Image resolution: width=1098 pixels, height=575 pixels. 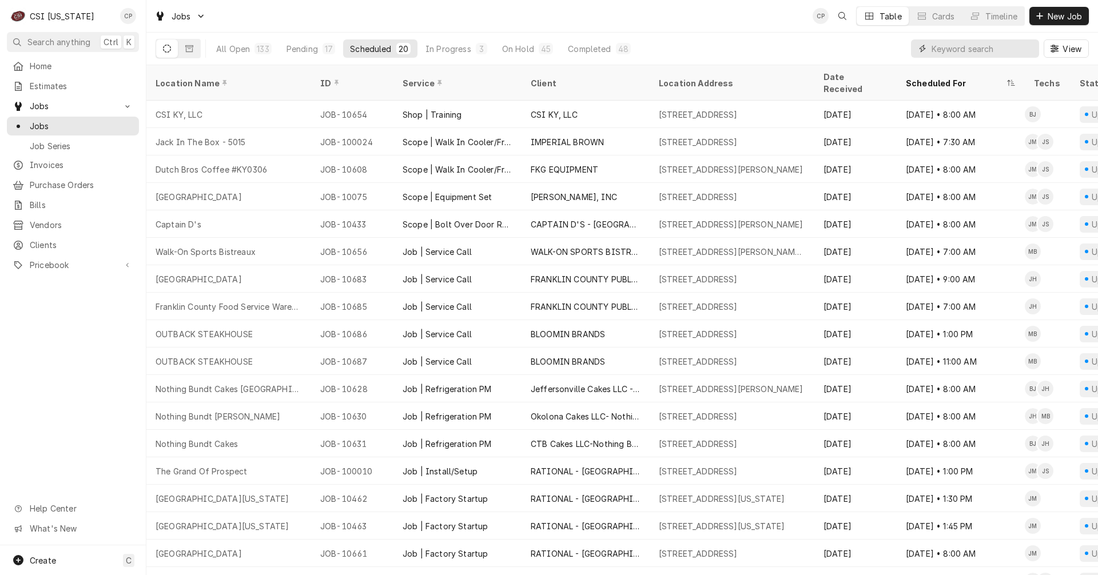 I want to click on div: Franklin County Food Service Warehouse, so click(x=229, y=306).